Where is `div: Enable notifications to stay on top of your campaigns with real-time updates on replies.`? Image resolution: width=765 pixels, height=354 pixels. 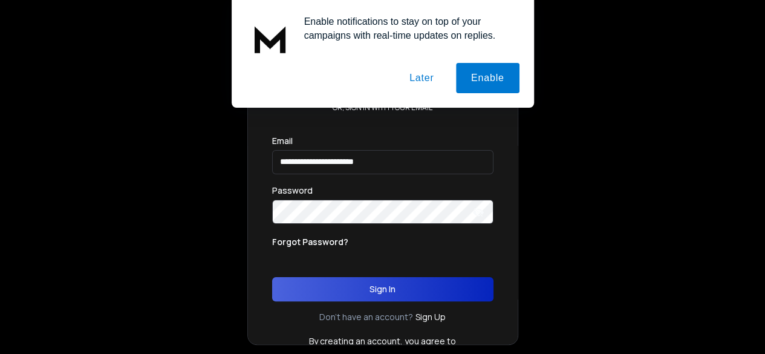
div: Enable notifications to stay on top of your campaigns with real-time updates on replies. is located at coordinates (407, 28).